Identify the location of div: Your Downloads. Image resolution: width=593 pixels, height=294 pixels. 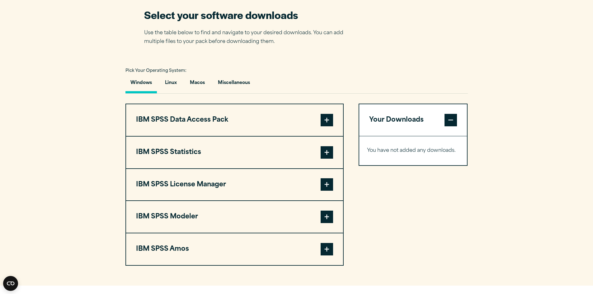
(413, 151).